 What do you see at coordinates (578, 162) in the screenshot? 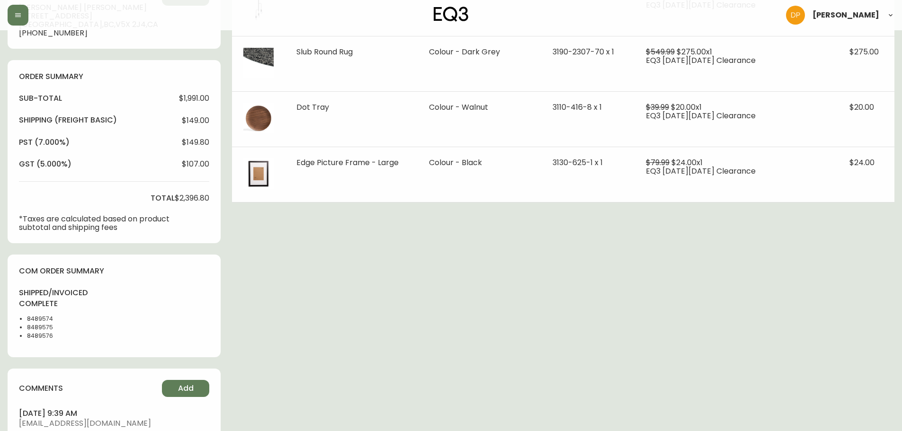
I see `span: 3130-625-1 x 1` at bounding box center [578, 162].